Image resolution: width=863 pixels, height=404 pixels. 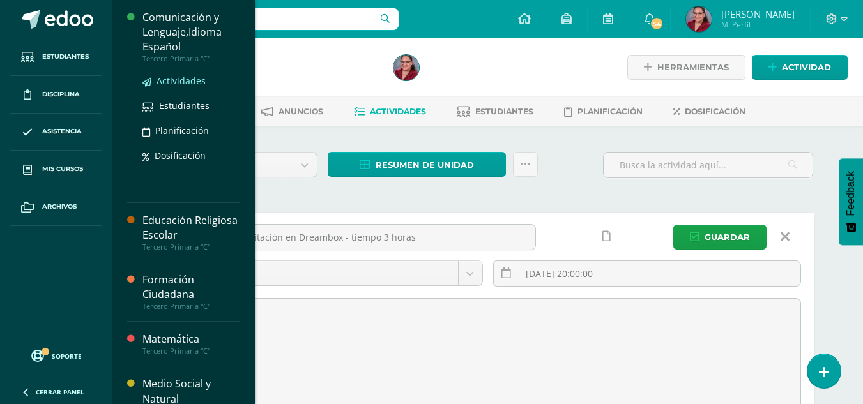 I want to click on input: Fecha de entrega, so click(x=647, y=273).